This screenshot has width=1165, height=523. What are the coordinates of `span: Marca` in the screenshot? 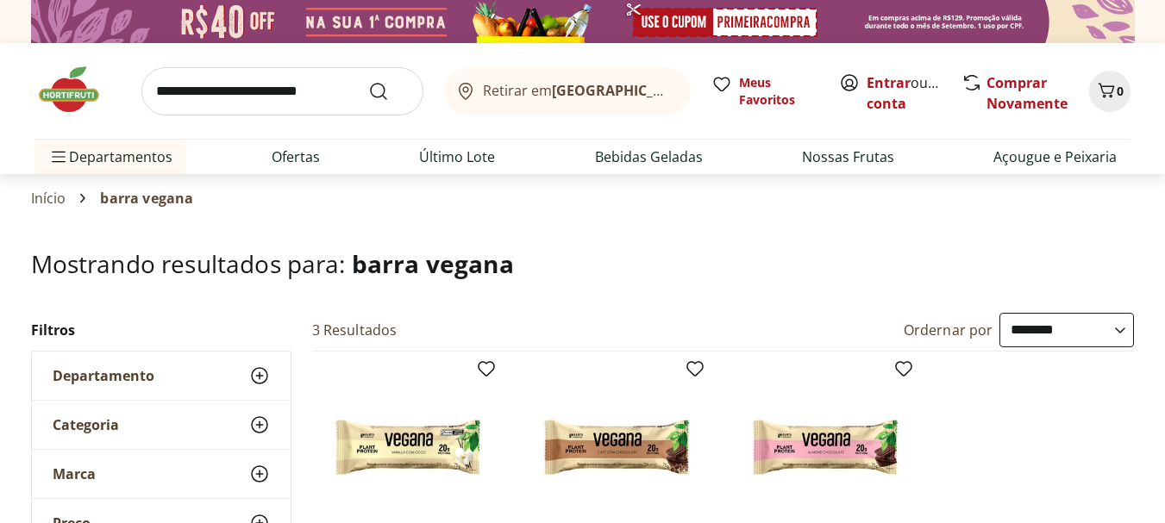 It's located at (74, 474).